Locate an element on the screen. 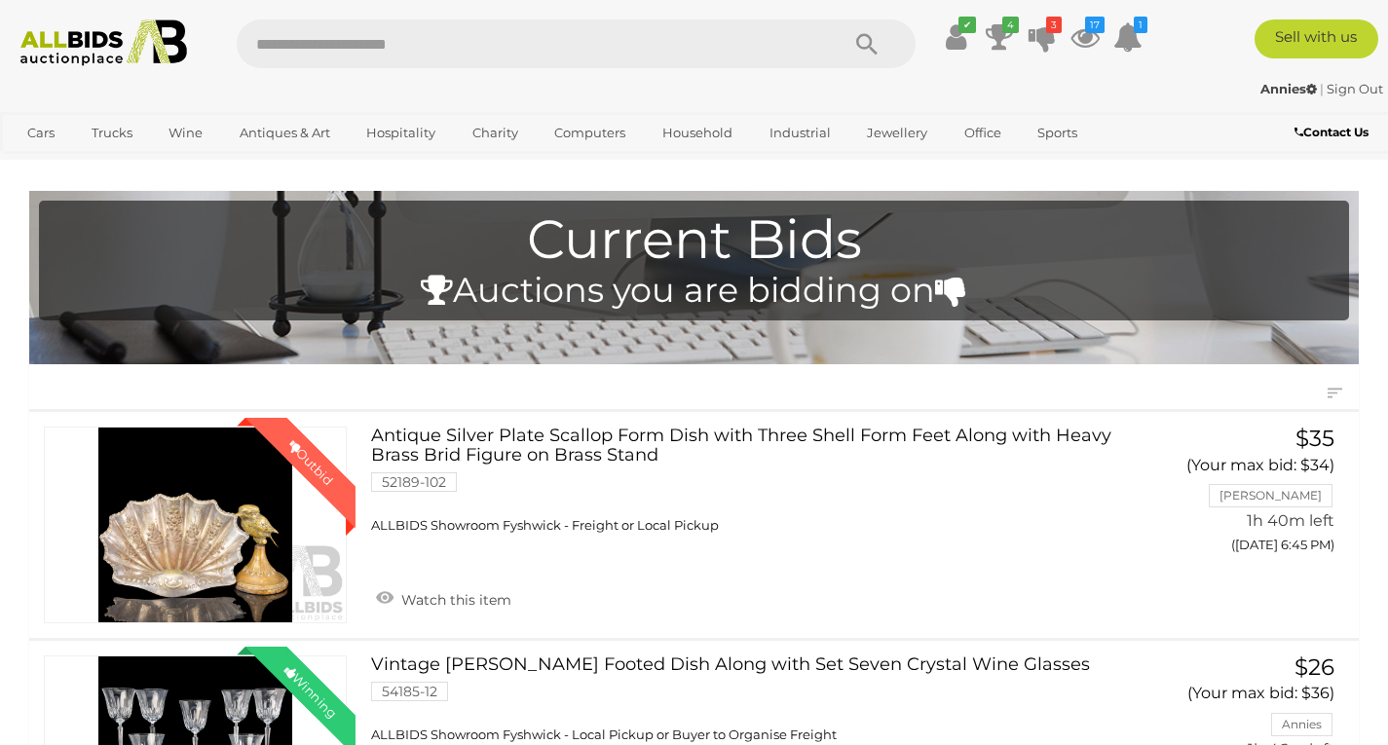 This screenshot has height=745, width=1388. a: Office is located at coordinates (983, 132).